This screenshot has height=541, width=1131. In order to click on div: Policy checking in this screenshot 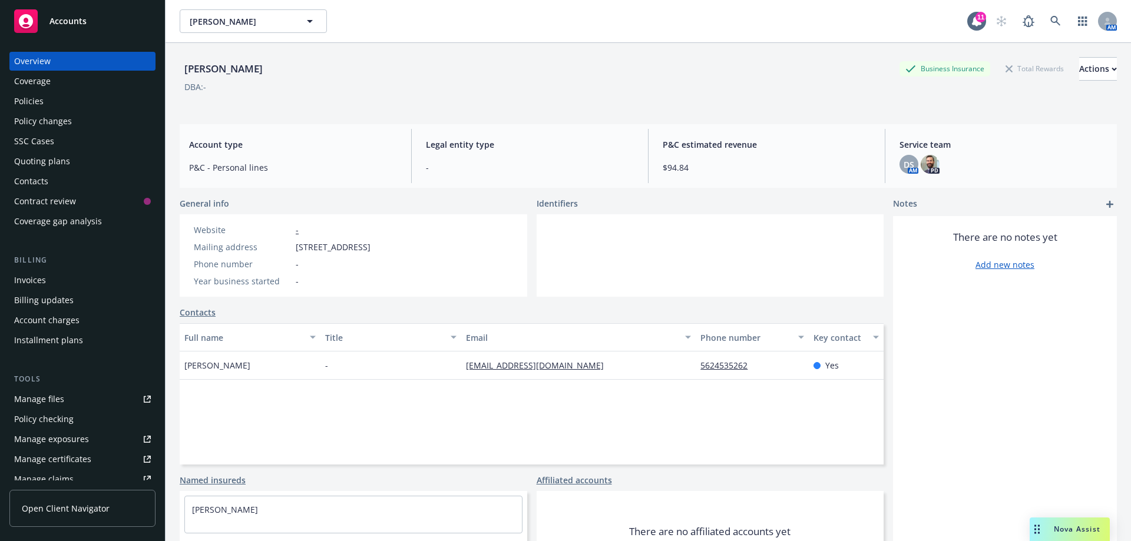, I will do `click(44, 419)`.